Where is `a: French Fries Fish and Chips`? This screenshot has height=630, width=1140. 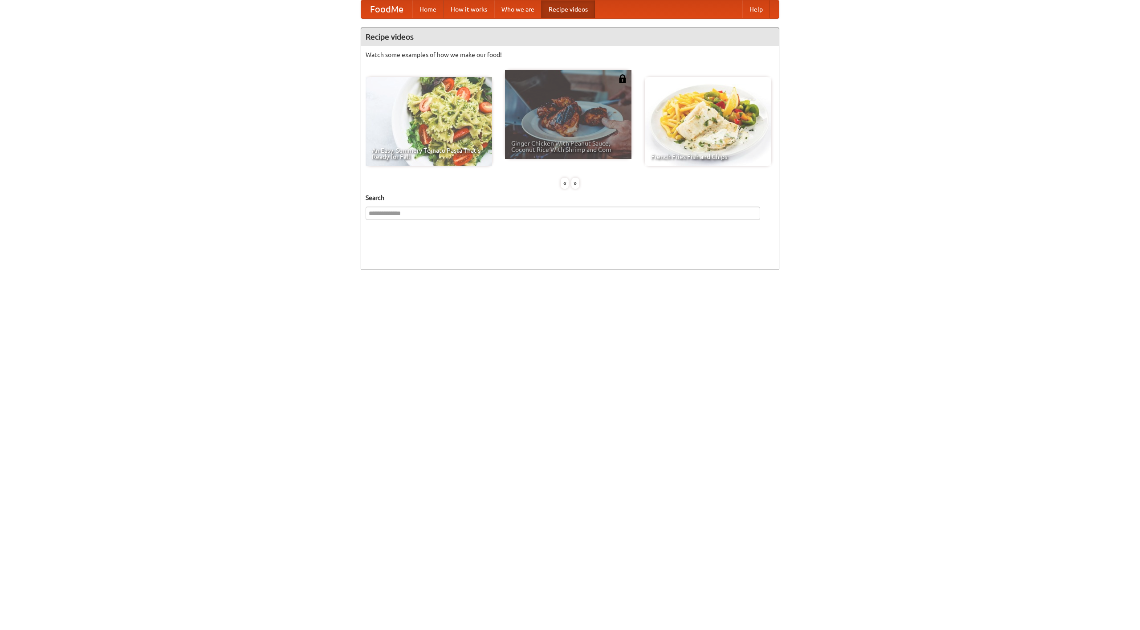 a: French Fries Fish and Chips is located at coordinates (708, 122).